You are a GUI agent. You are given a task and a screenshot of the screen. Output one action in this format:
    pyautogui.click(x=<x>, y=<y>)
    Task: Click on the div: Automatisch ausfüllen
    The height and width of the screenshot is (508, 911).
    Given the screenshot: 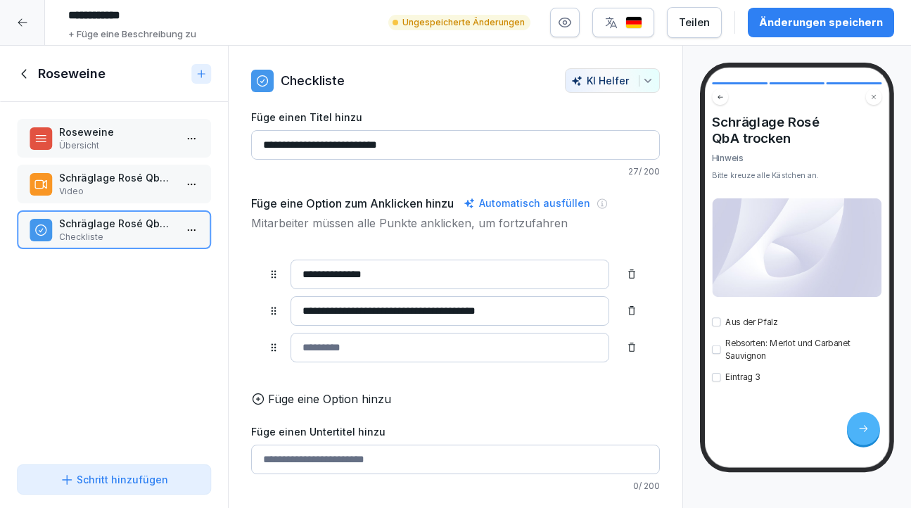 What is the action you would take?
    pyautogui.click(x=527, y=203)
    